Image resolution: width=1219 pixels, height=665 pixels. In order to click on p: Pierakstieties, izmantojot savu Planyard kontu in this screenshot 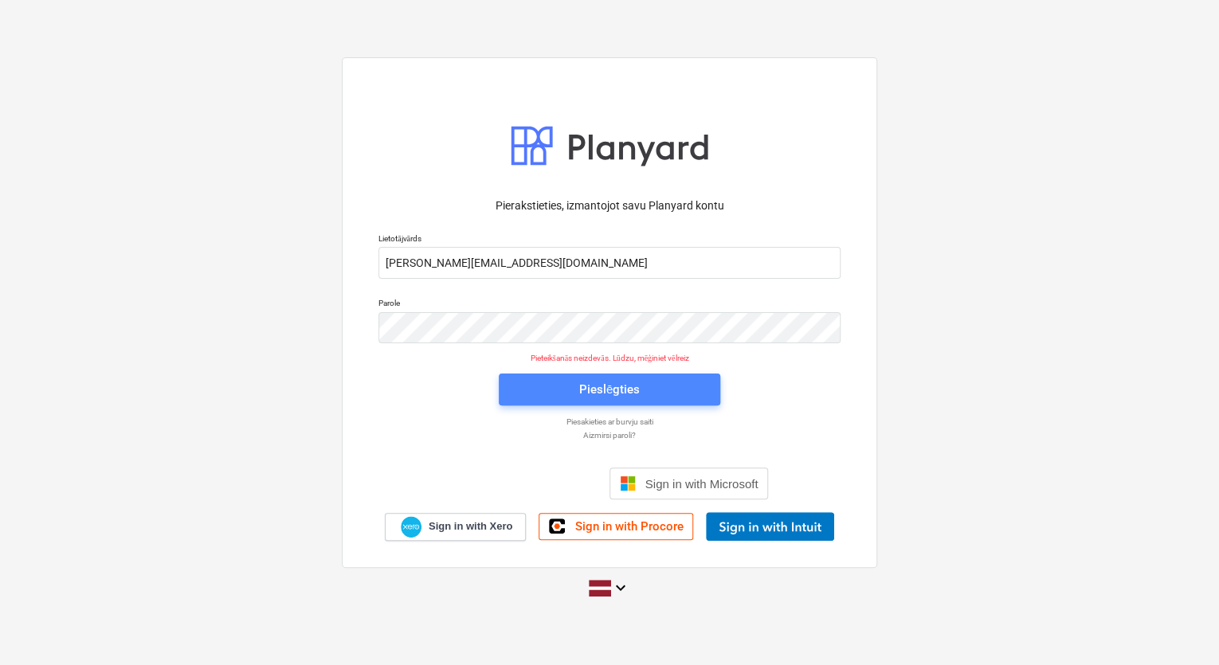, I will do `click(609, 205)`.